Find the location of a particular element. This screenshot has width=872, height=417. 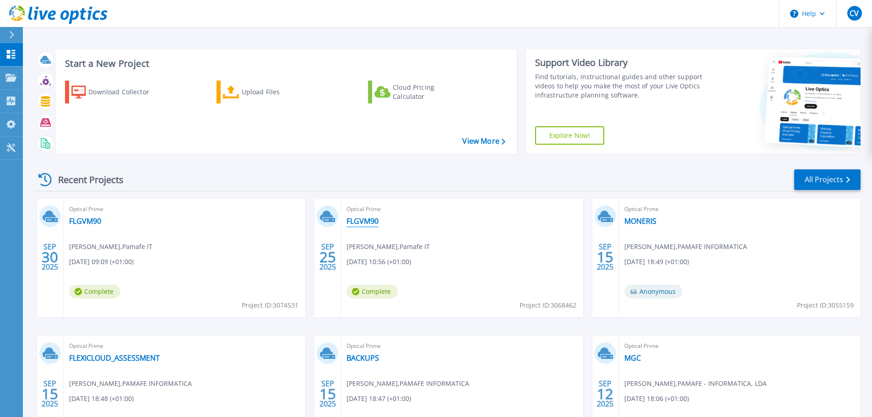

a: MONERIS is located at coordinates (640, 221).